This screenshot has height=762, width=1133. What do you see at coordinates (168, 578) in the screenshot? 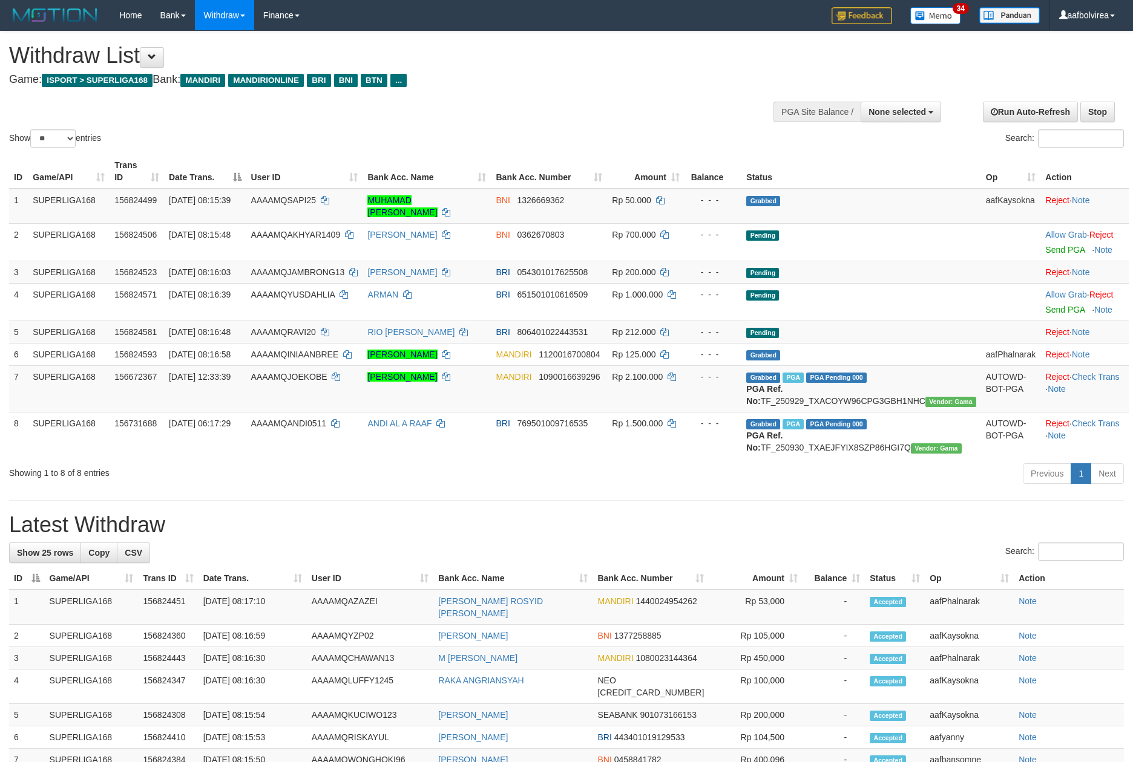
I see `th: Trans ID: activate to sort column ascending` at bounding box center [168, 578].